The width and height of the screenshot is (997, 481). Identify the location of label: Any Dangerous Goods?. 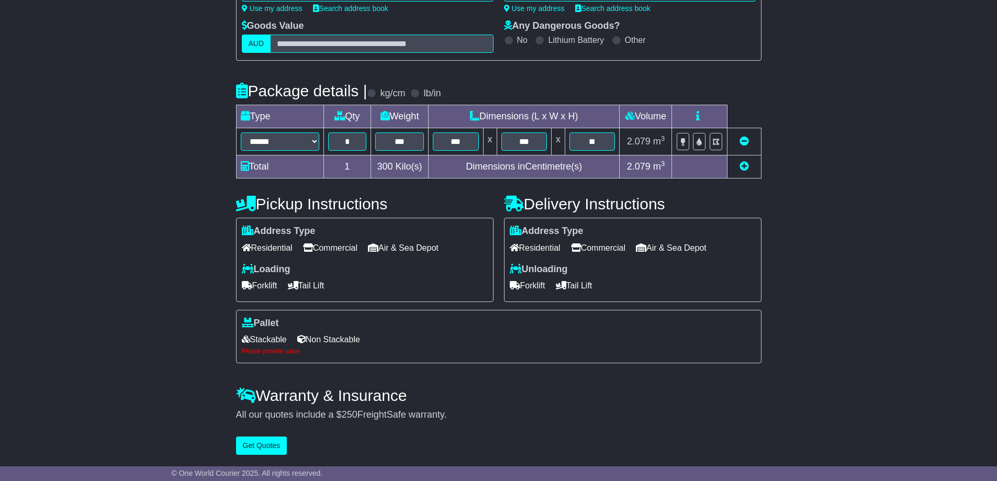
(562, 26).